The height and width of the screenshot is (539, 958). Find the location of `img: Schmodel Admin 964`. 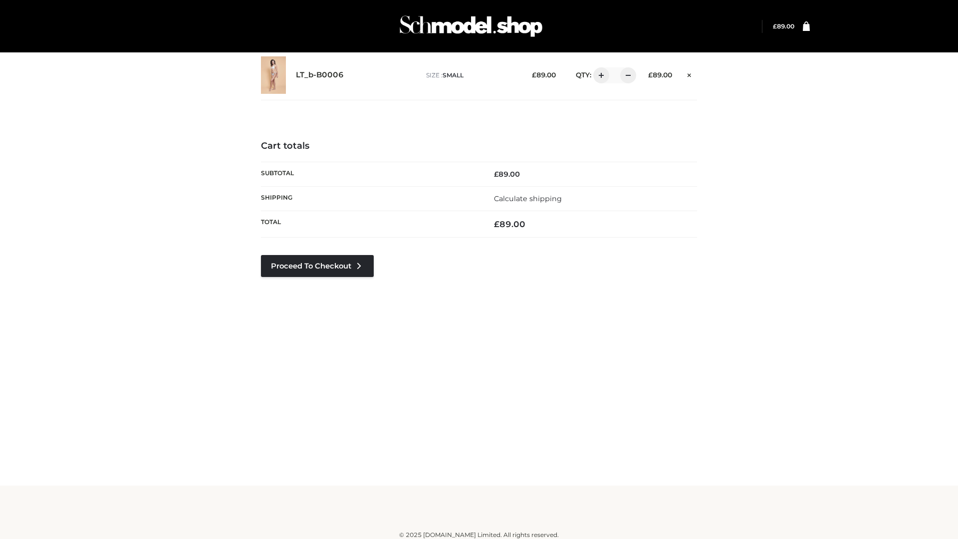

img: Schmodel Admin 964 is located at coordinates (471, 26).